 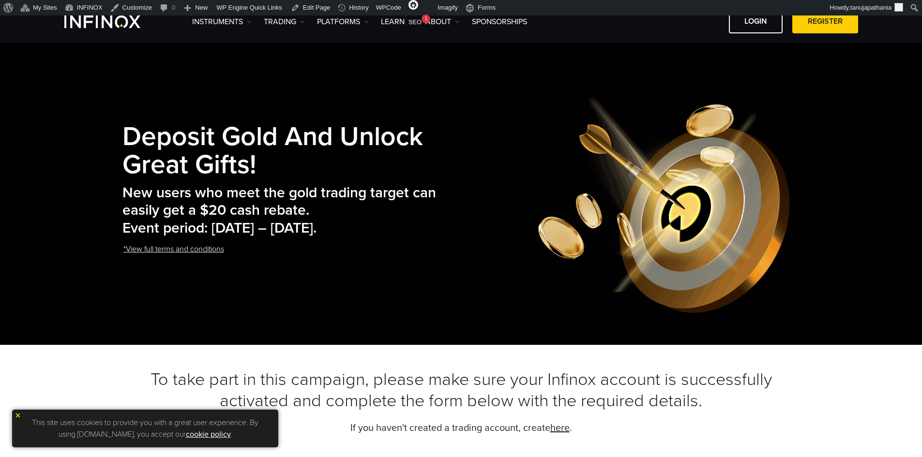 What do you see at coordinates (461, 391) in the screenshot?
I see `h2: To take part in this campaign, please make sure your Infinox account is successfully activated an...` at bounding box center [461, 391].